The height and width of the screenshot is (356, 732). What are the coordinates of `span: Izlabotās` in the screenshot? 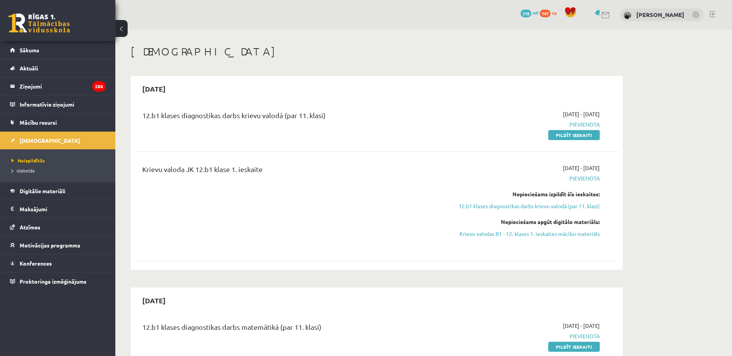 It's located at (23, 170).